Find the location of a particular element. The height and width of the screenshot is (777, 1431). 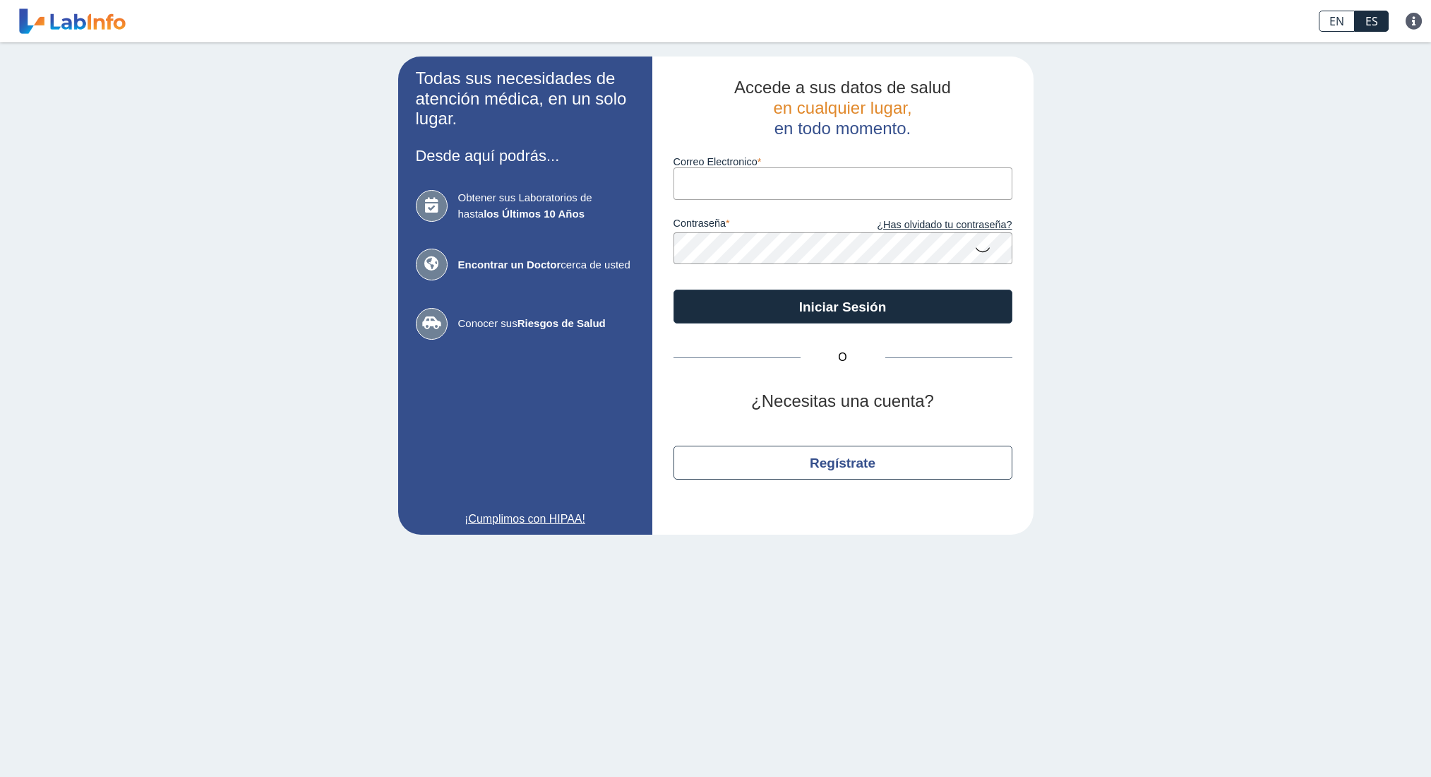

label: contraseña is located at coordinates (758, 225).